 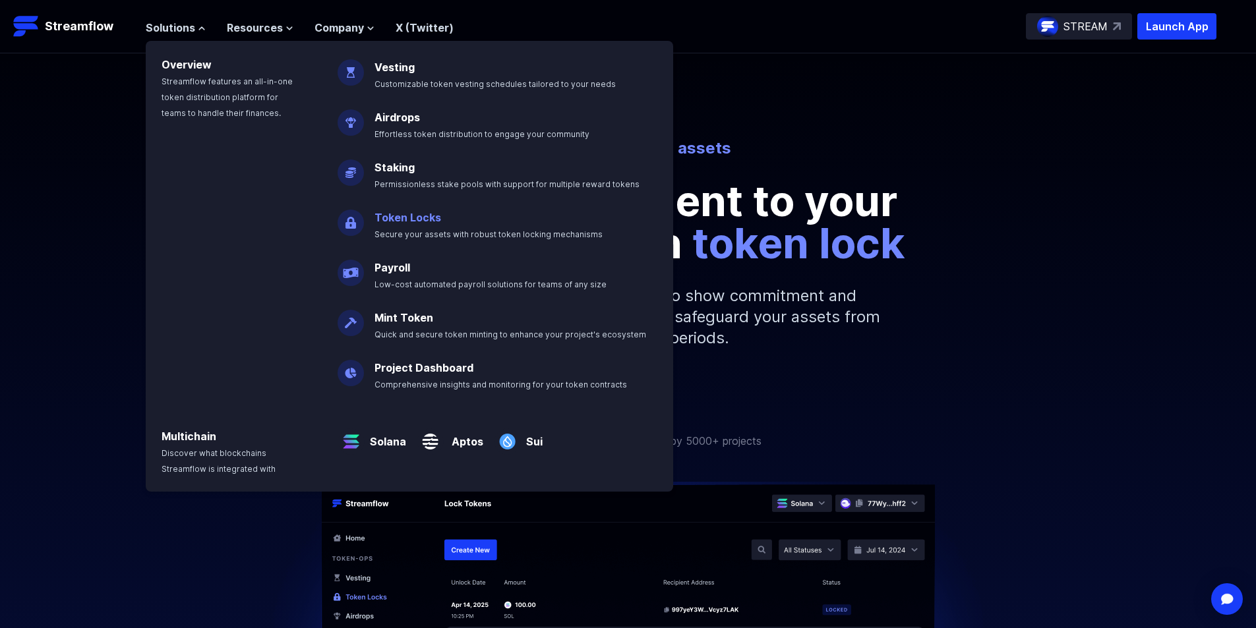 I want to click on a: Payroll, so click(x=392, y=268).